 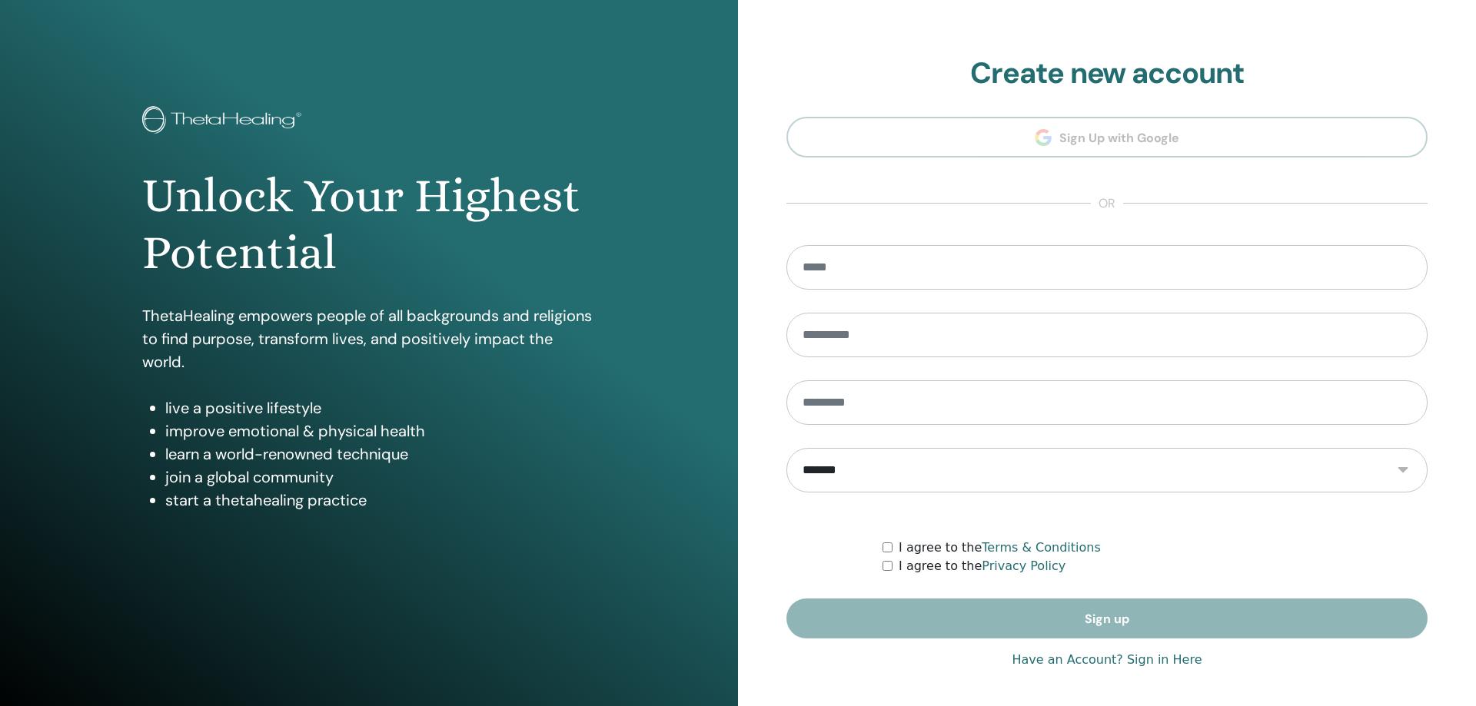 I want to click on span: or, so click(x=1107, y=204).